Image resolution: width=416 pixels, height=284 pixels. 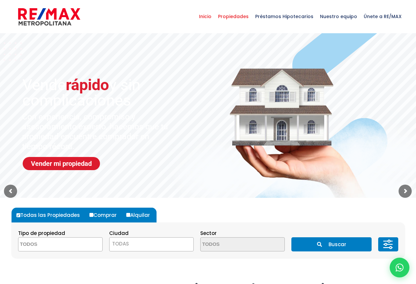 What do you see at coordinates (383, 16) in the screenshot?
I see `span: Únete a RE/MAX` at bounding box center [383, 16].